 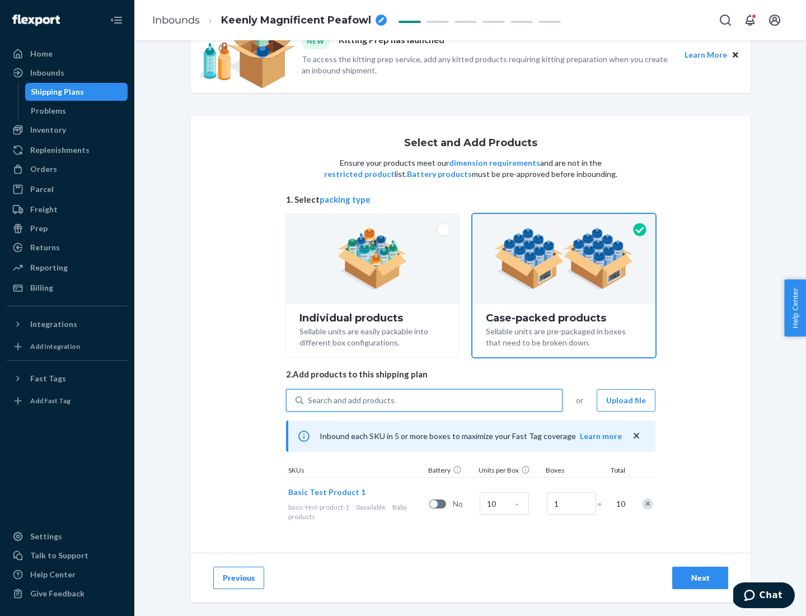 What do you see at coordinates (706, 55) in the screenshot?
I see `button: Learn More` at bounding box center [706, 55].